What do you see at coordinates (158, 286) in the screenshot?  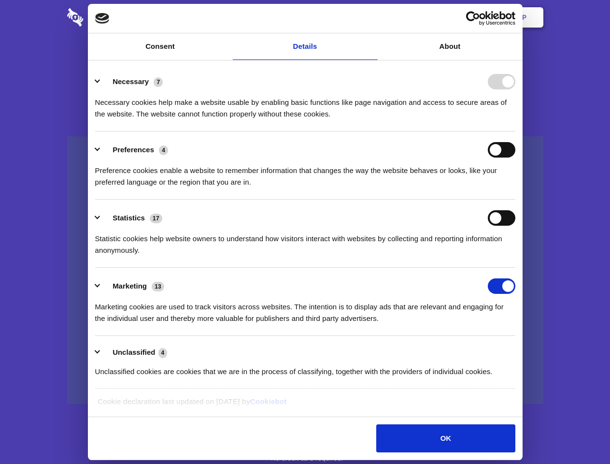 I see `span: 13` at bounding box center [158, 286].